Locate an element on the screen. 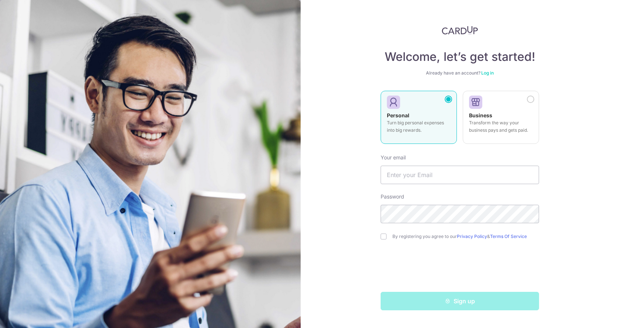  a: Privacy Policy is located at coordinates (472, 236).